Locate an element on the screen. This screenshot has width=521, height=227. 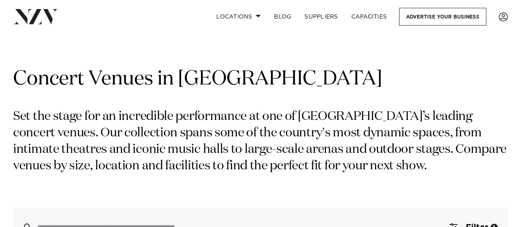
a: Locations is located at coordinates (239, 16).